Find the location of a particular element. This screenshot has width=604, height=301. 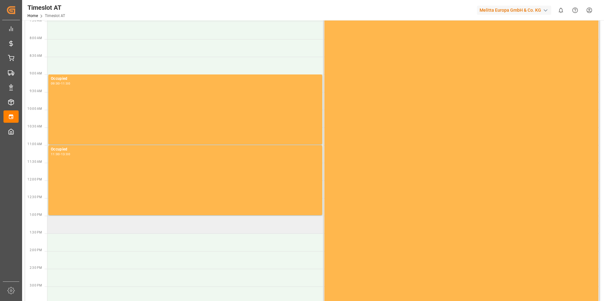

button: show 0 new notifications is located at coordinates (560, 10).